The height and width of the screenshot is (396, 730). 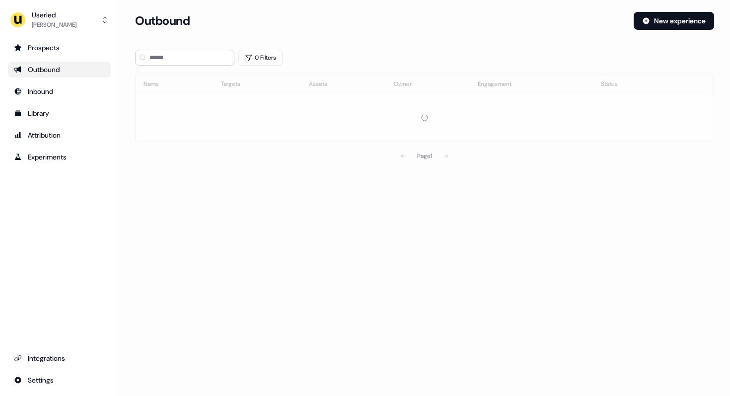 I want to click on div: Inbound, so click(x=59, y=91).